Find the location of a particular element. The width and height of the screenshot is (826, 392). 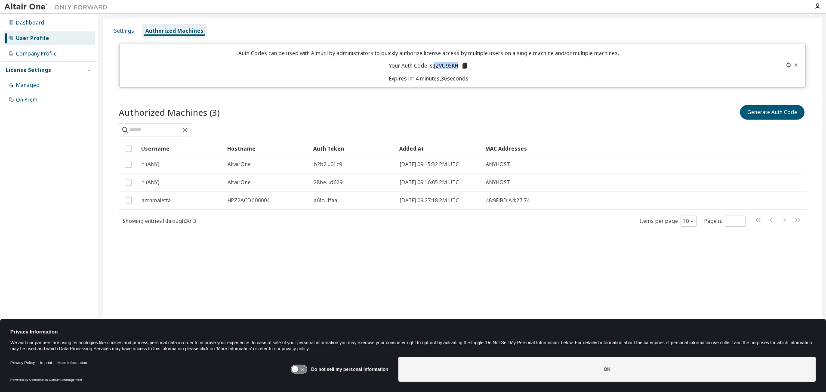

span: 48:9E:BD:A4:27:74 is located at coordinates (508, 201).